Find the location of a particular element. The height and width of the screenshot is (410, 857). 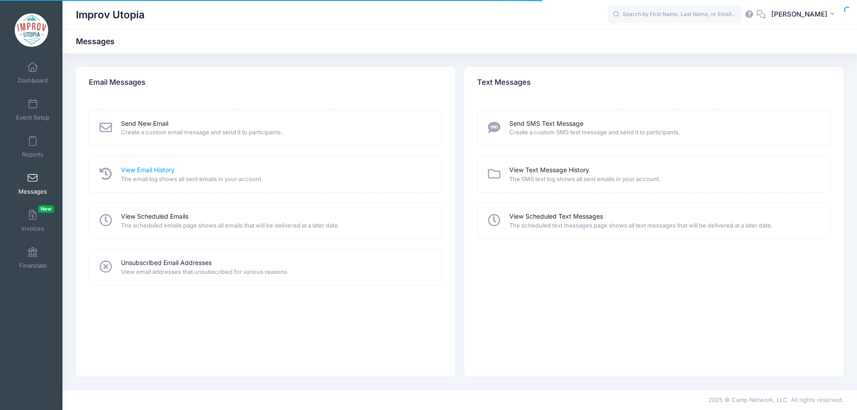

span: Create a custom SMS text message and send it to participants. is located at coordinates (664, 133).